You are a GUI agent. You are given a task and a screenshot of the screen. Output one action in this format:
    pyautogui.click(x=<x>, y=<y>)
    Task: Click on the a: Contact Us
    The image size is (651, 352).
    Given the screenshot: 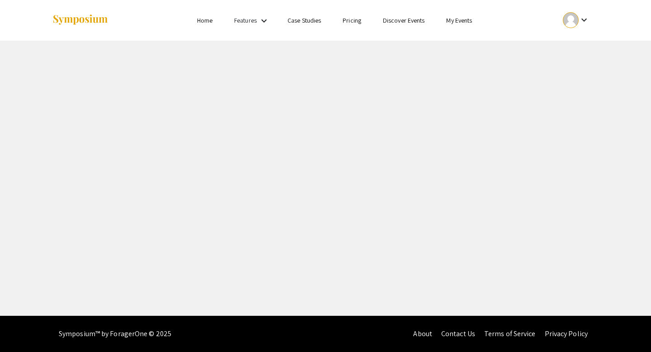 What is the action you would take?
    pyautogui.click(x=458, y=333)
    